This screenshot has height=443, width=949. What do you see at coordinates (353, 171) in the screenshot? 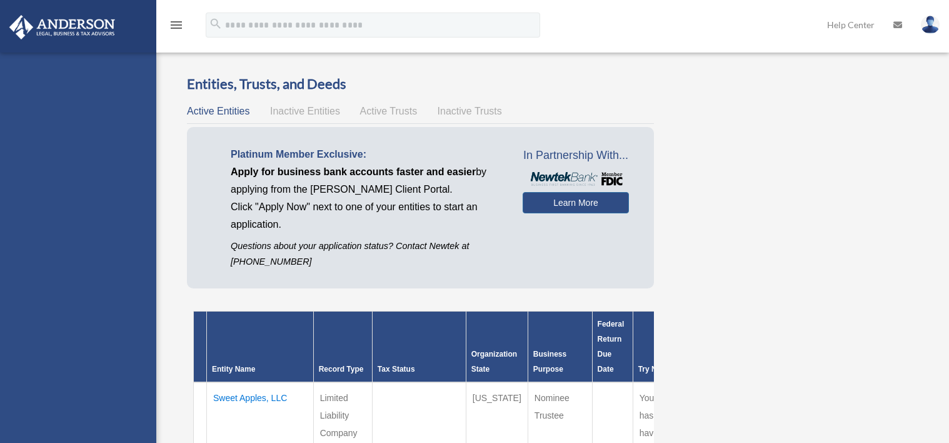
I see `span: Apply for business bank accounts faster and easier` at bounding box center [353, 171].